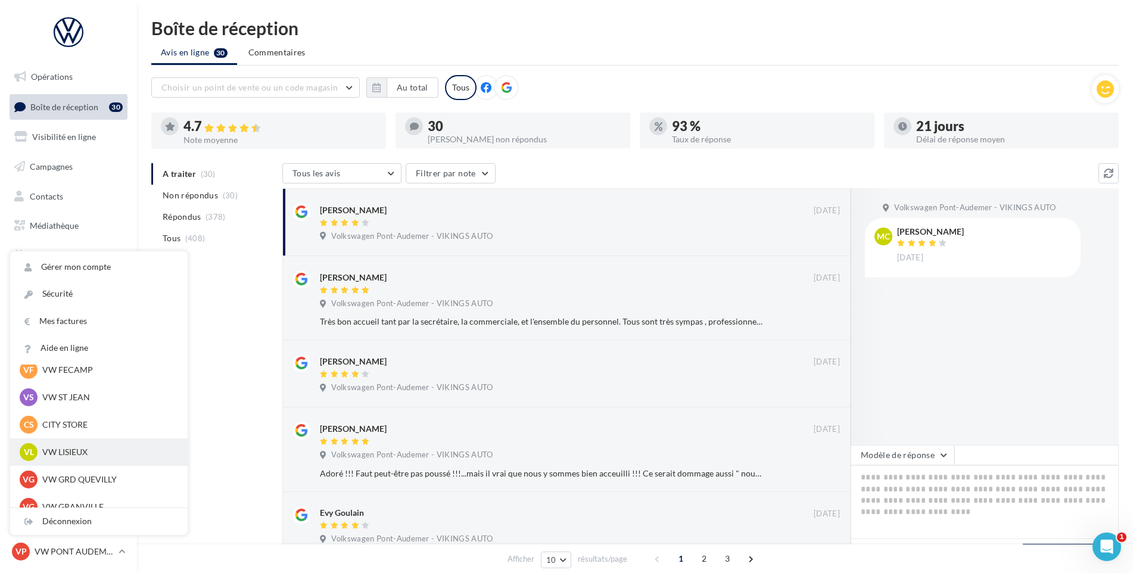  What do you see at coordinates (108, 370) in the screenshot?
I see `p: VW FECAMP` at bounding box center [108, 370].